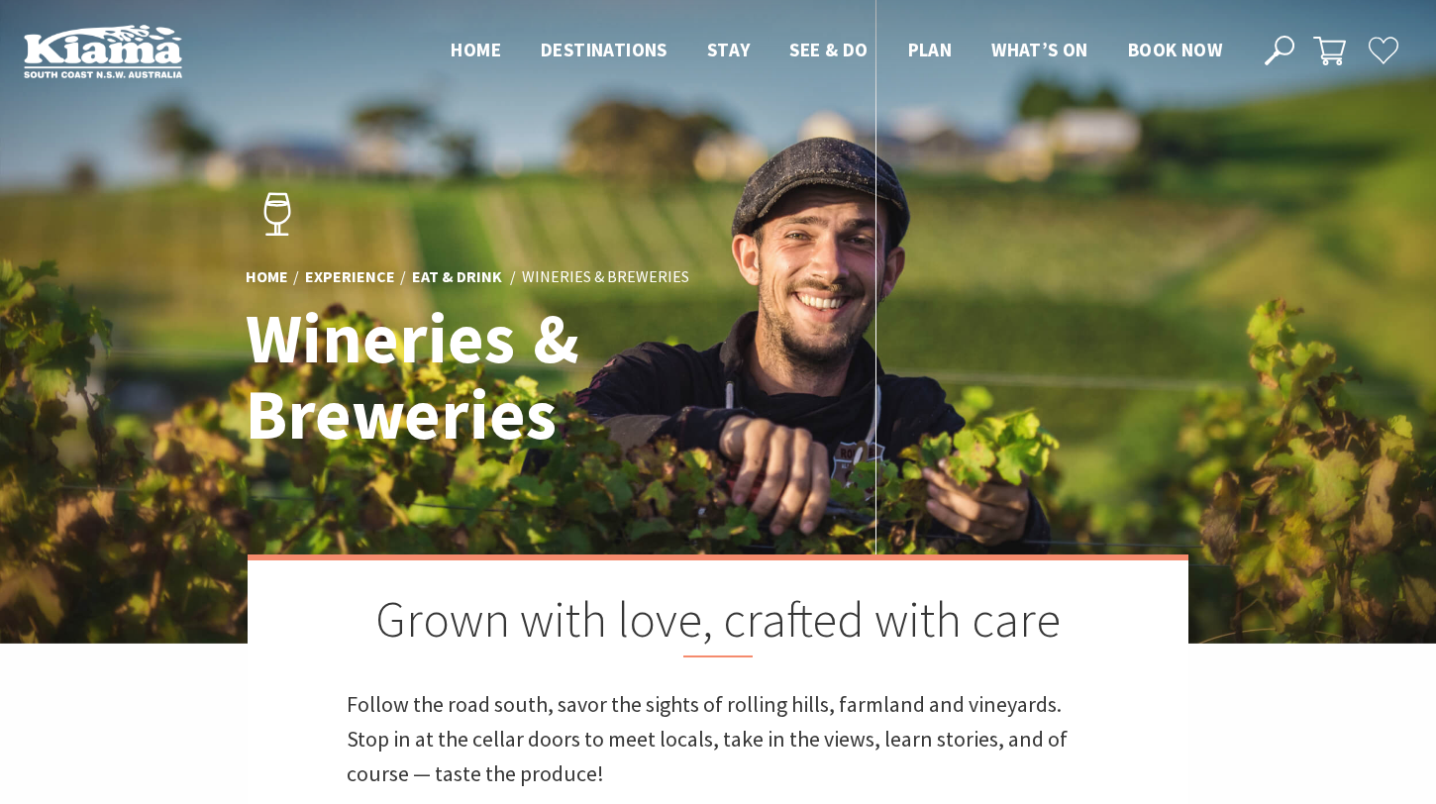  I want to click on a: Home, so click(266, 278).